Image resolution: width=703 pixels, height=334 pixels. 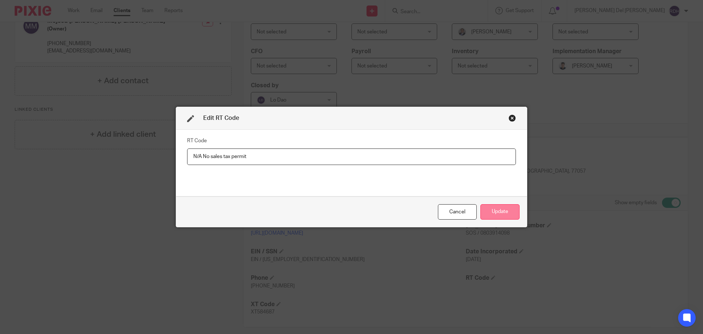 I want to click on input: RT Code, so click(x=352, y=156).